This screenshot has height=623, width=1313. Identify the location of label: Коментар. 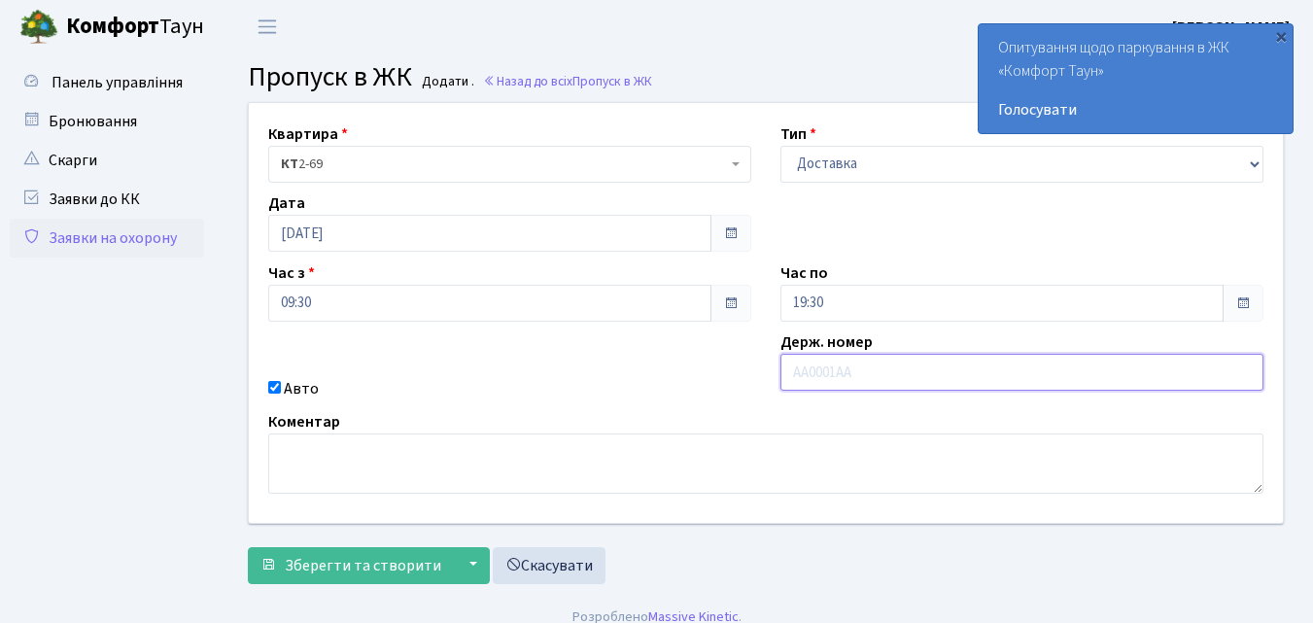
(304, 422).